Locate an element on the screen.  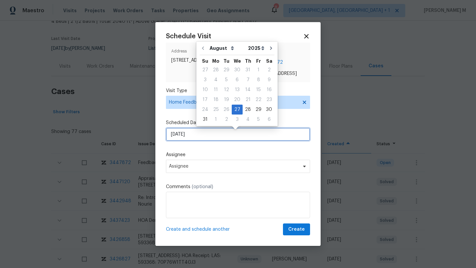
div: Tue Aug 12 2025 is located at coordinates (226, 90).